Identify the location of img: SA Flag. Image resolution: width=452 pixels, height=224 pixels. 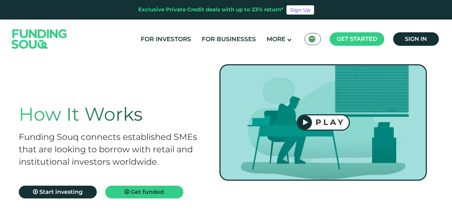
(312, 39).